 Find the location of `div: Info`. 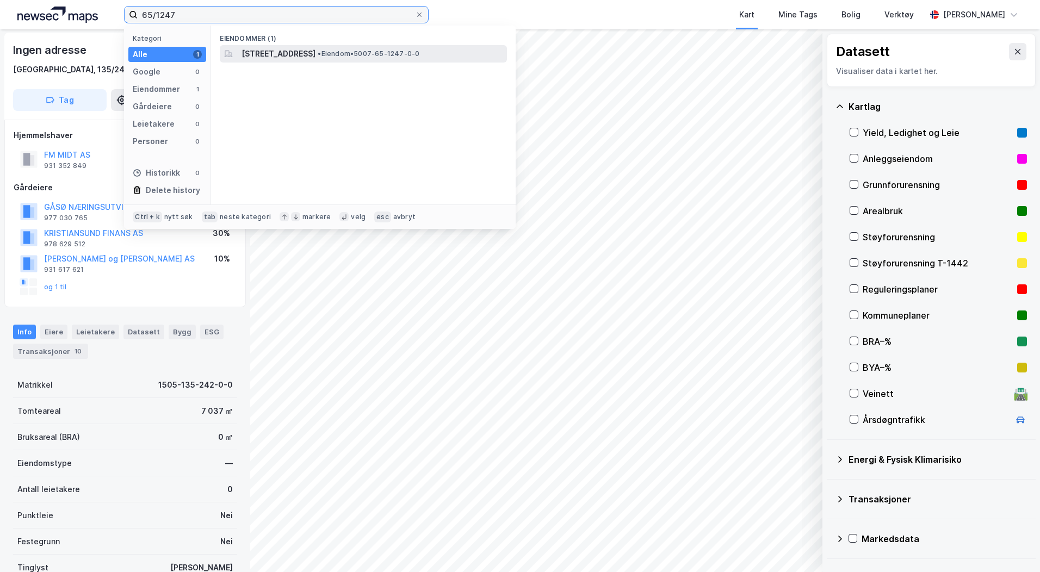

div: Info is located at coordinates (24, 332).